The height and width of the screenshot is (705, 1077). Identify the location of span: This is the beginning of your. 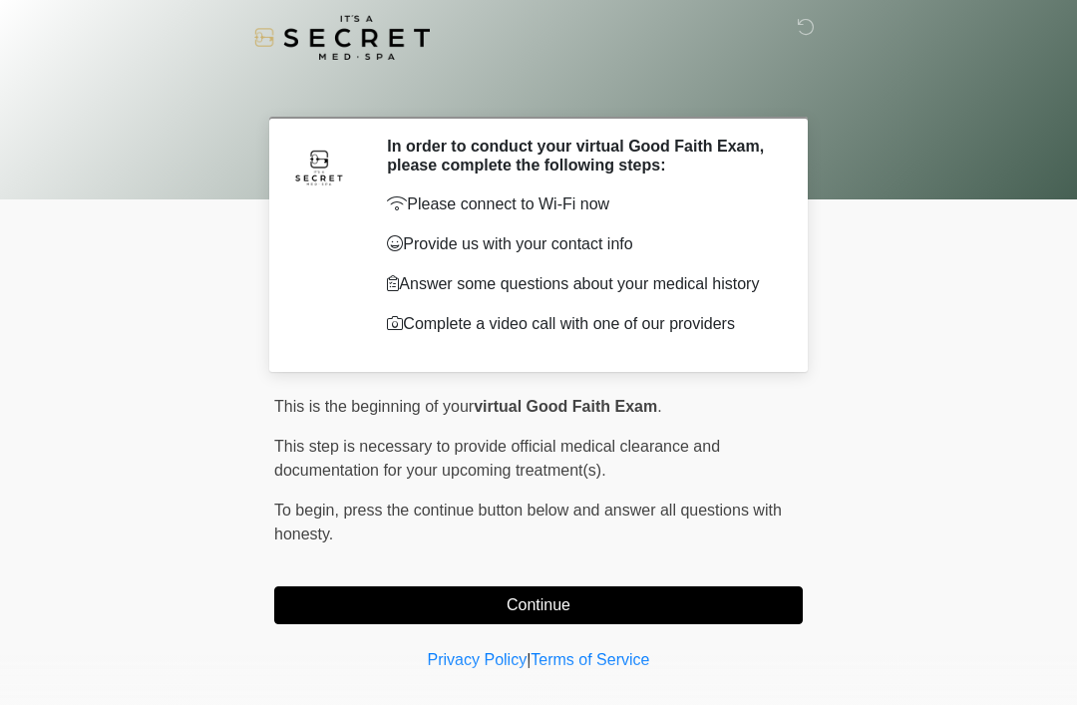
(374, 406).